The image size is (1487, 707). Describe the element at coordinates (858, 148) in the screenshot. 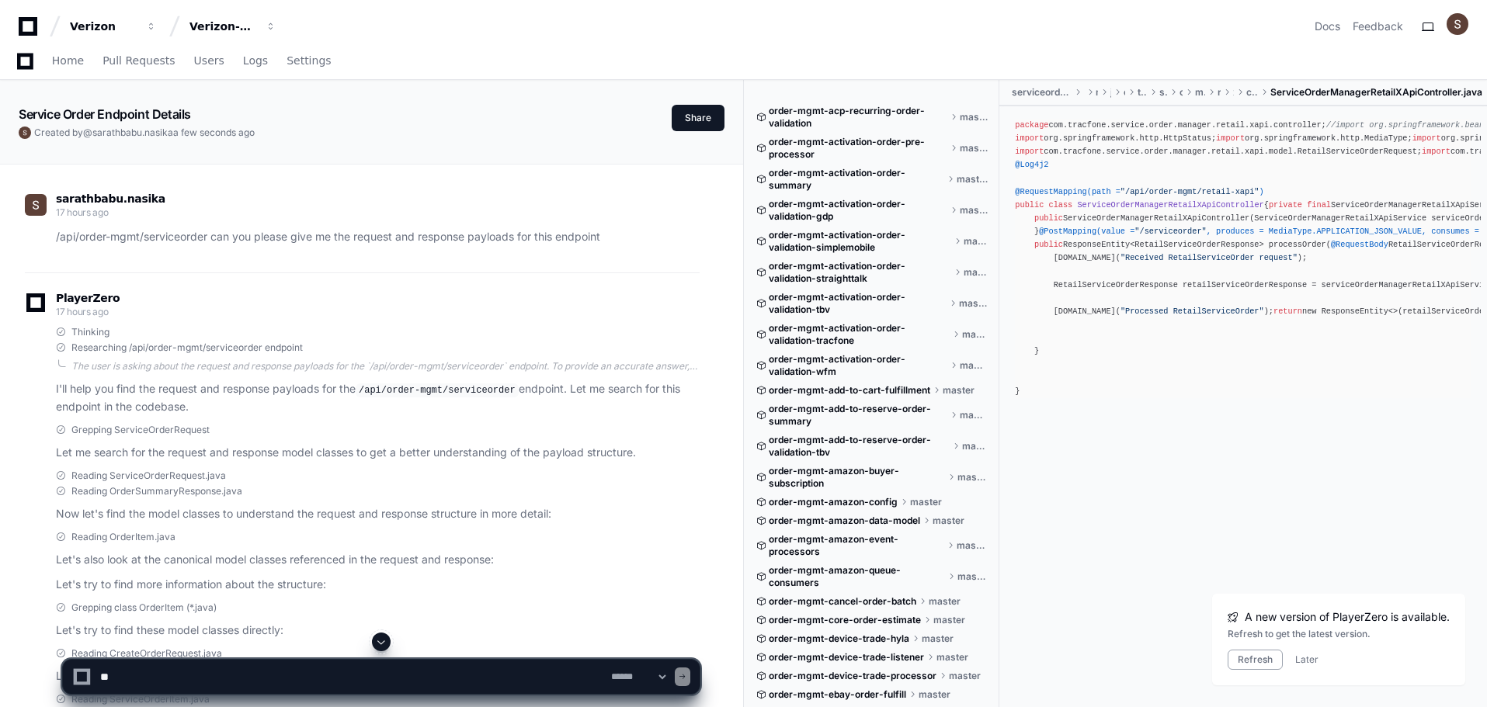

I see `span: order-mgmt-activation-order-pre-processor` at that location.